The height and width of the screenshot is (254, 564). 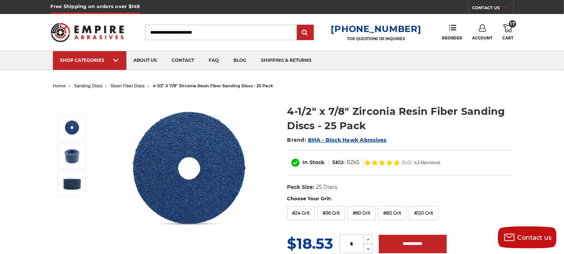 I want to click on span: 43 Reviews, so click(x=428, y=162).